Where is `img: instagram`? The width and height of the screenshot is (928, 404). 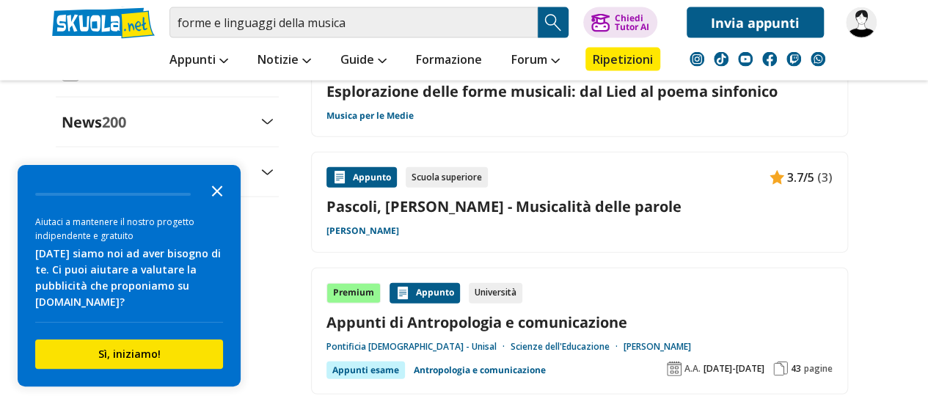 img: instagram is located at coordinates (697, 59).